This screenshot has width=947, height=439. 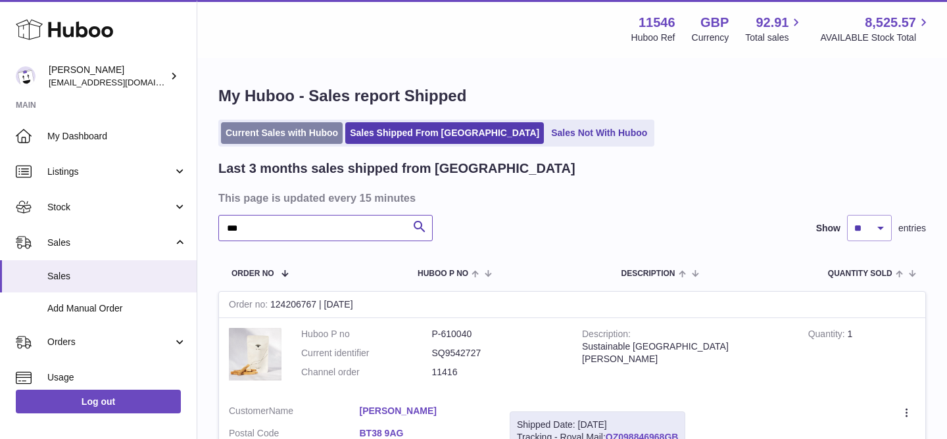 What do you see at coordinates (110, 342) in the screenshot?
I see `span: Orders` at bounding box center [110, 342].